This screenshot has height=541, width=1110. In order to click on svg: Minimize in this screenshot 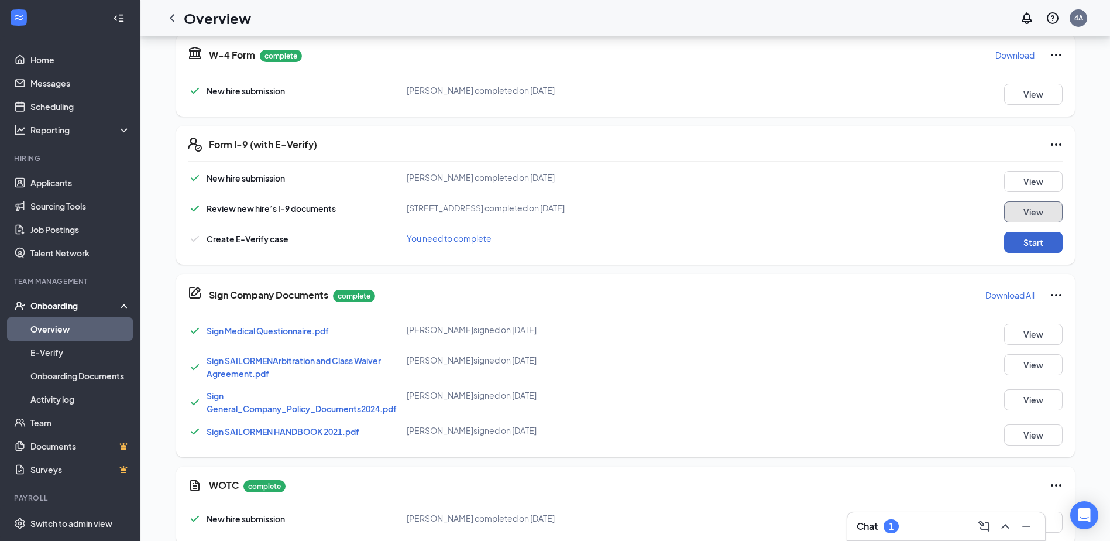, I will do `click(1027, 526)`.